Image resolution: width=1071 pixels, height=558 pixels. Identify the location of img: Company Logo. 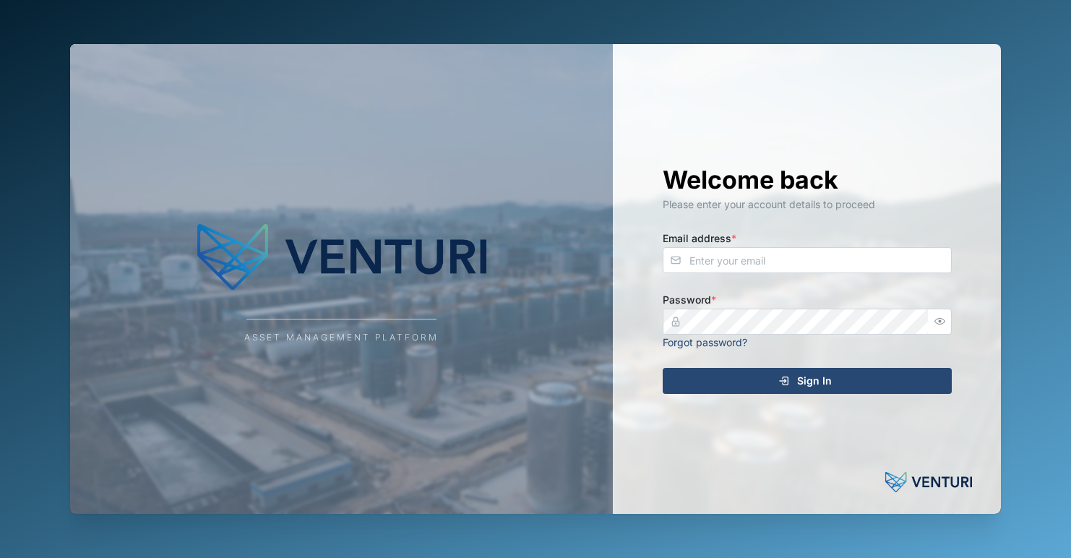
(342, 257).